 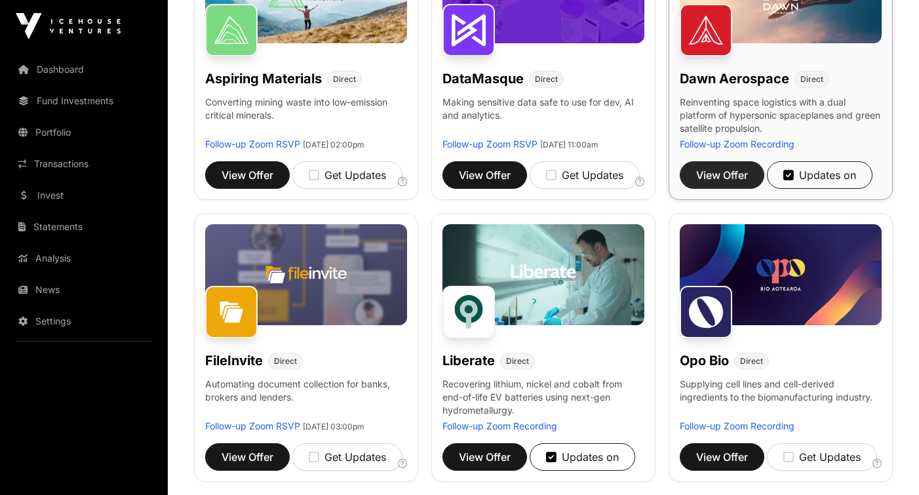 What do you see at coordinates (84, 258) in the screenshot?
I see `a: Analysis` at bounding box center [84, 258].